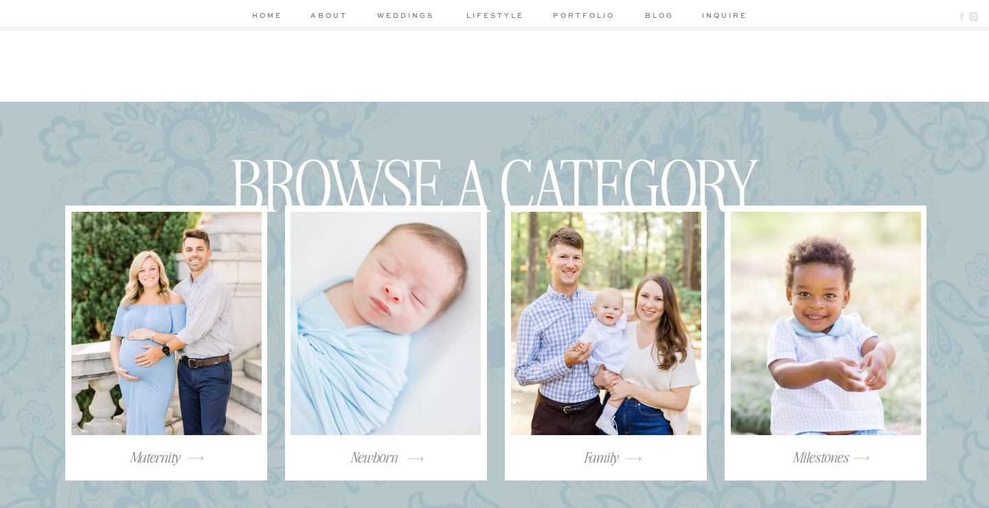 This screenshot has height=508, width=989. Describe the element at coordinates (495, 183) in the screenshot. I see `h2: browse a category` at that location.